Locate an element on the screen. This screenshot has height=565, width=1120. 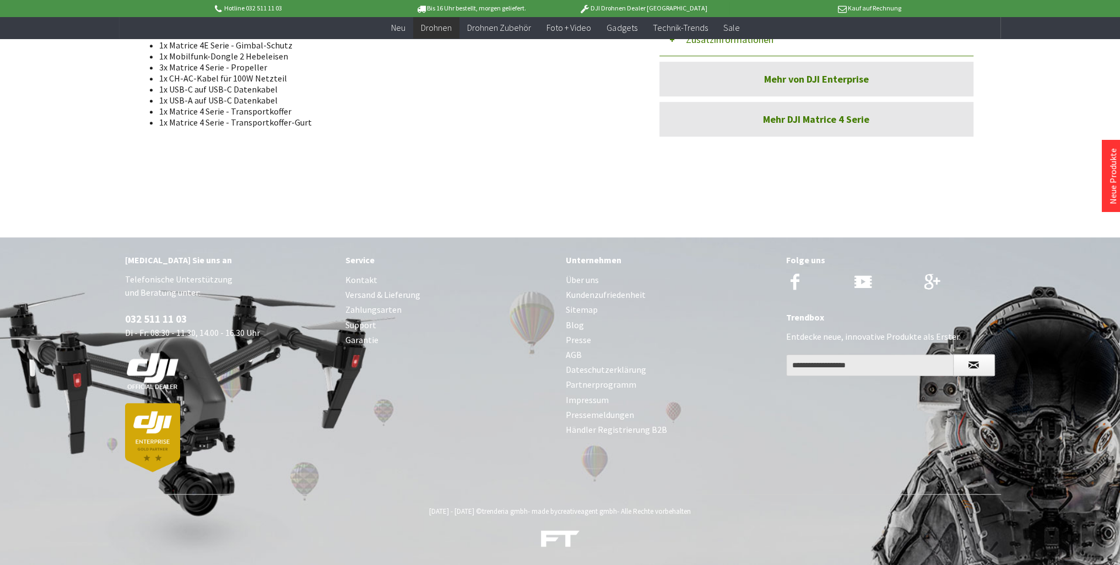
span: Drohnen Zubehör is located at coordinates (499, 28).